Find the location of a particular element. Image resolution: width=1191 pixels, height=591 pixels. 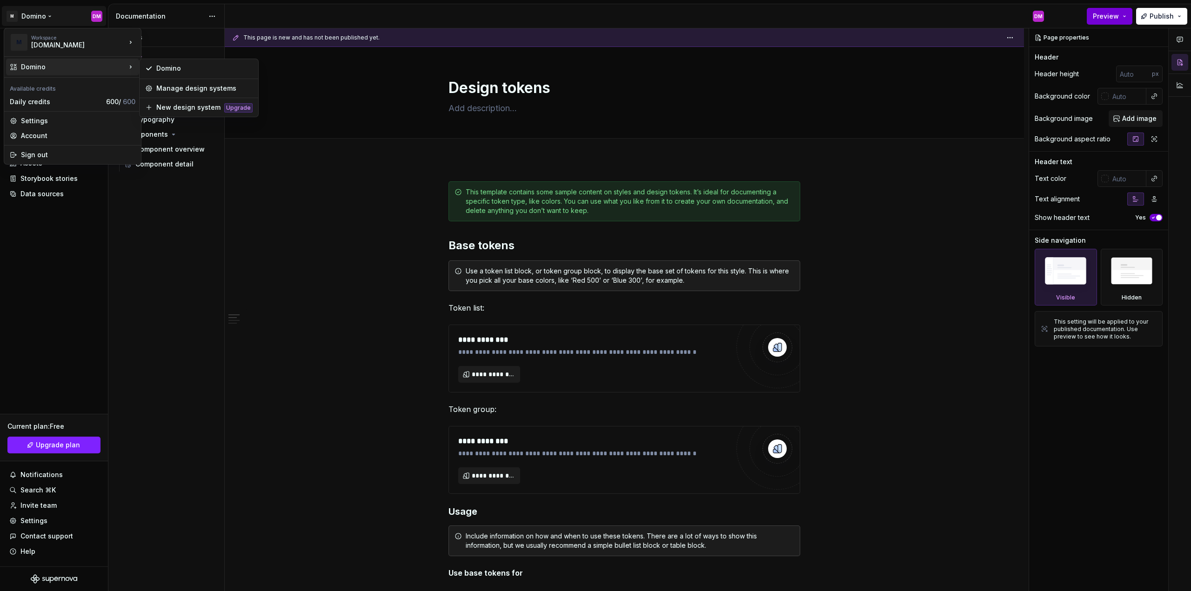

div: M is located at coordinates (19, 42).